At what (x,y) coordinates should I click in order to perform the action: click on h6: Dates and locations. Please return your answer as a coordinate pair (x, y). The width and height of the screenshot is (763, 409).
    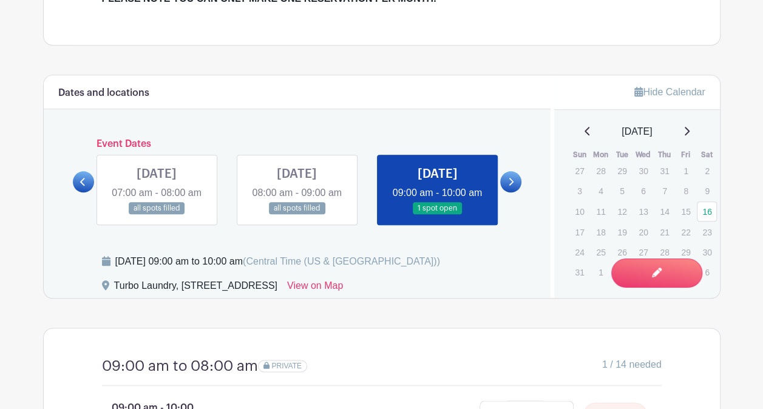
    Looking at the image, I should click on (104, 93).